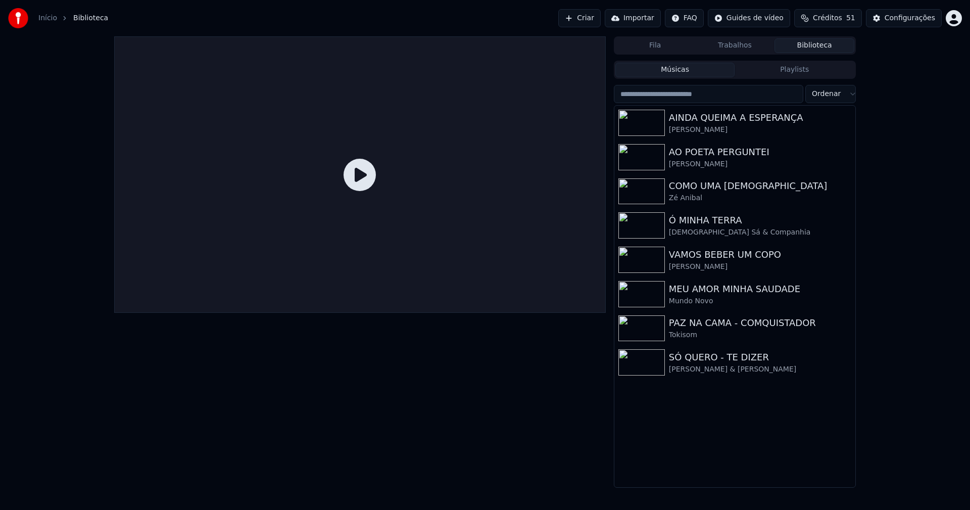  What do you see at coordinates (826, 94) in the screenshot?
I see `span: Ordenar` at bounding box center [826, 94].